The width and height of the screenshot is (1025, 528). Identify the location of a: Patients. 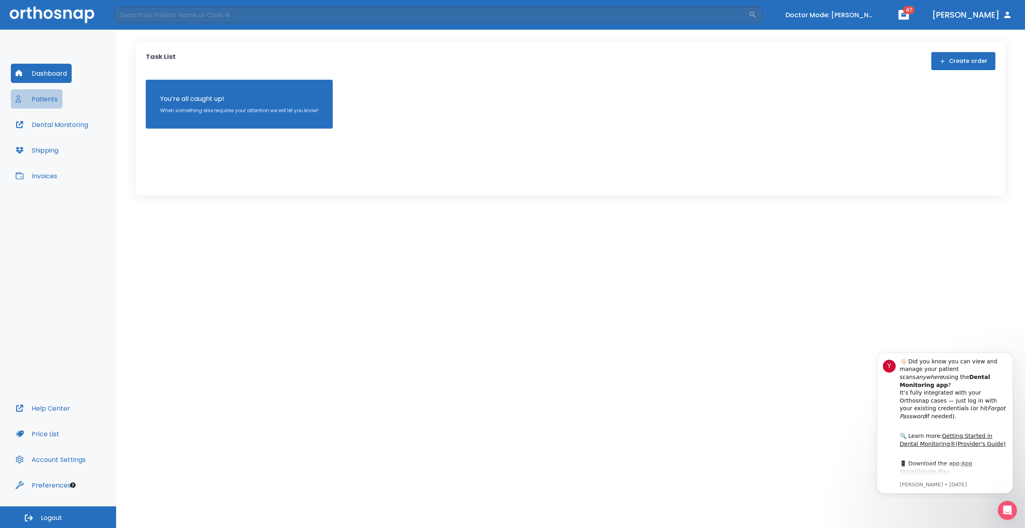
(36, 99).